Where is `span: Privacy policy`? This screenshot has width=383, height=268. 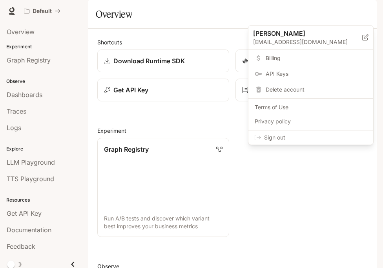
span: Privacy policy is located at coordinates (311, 121).